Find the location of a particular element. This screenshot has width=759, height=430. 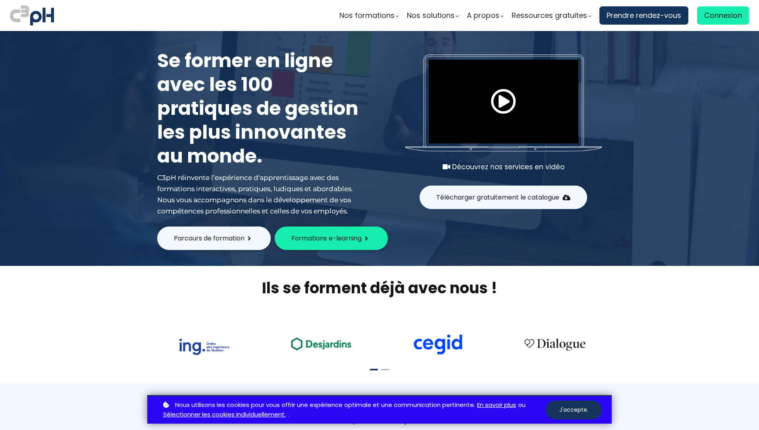

a: Connexion is located at coordinates (723, 15).